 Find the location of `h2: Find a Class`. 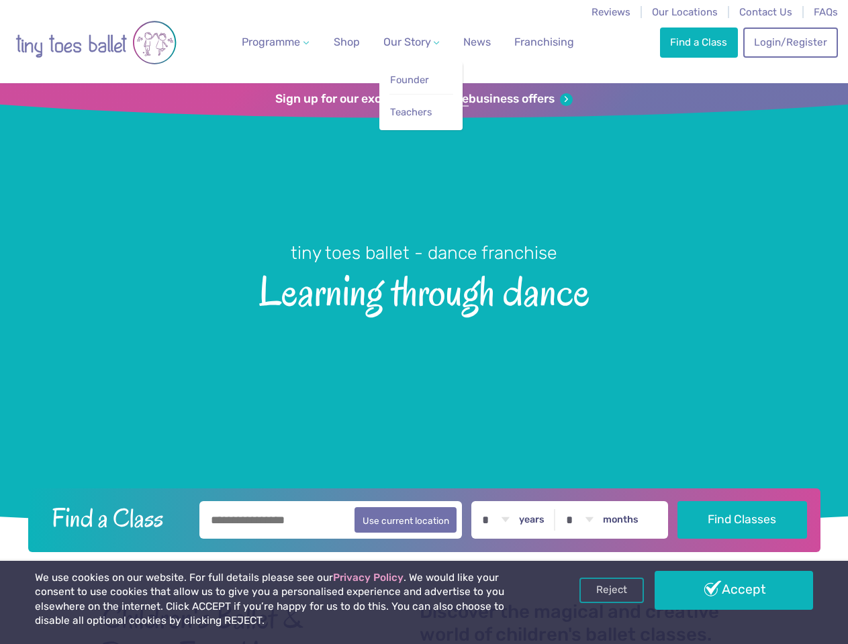

h2: Find a Class is located at coordinates (115, 518).